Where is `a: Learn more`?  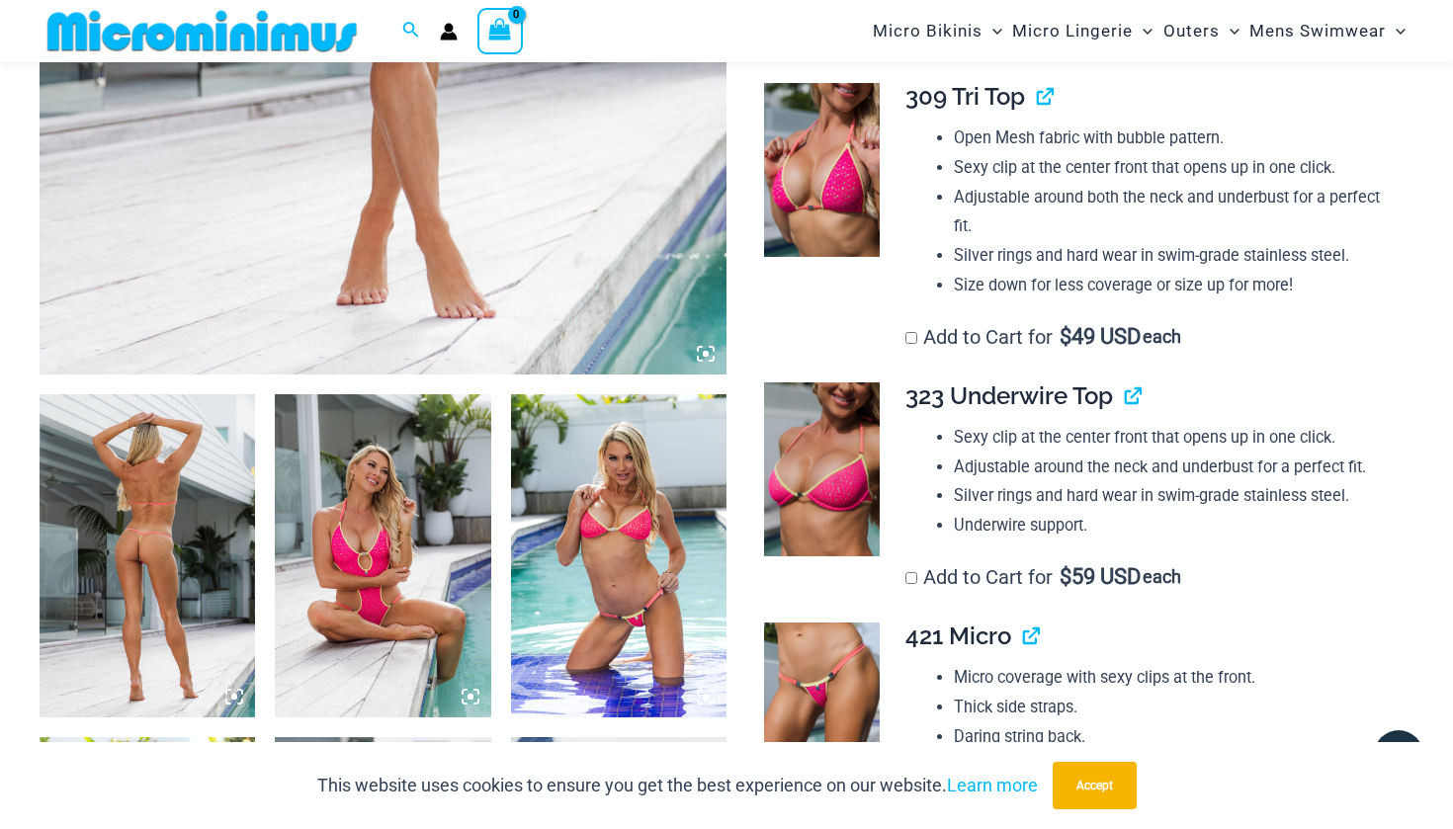
a: Learn more is located at coordinates (993, 785).